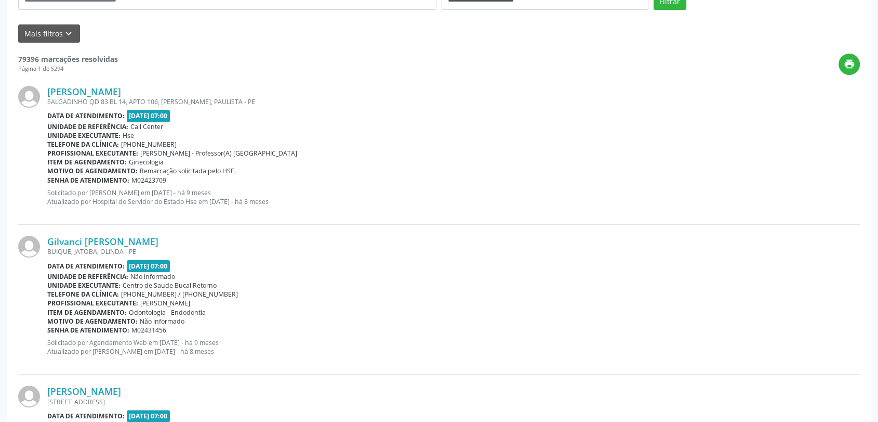 The image size is (878, 422). What do you see at coordinates (169, 285) in the screenshot?
I see `span: Centro de Saude Bucal Retorno` at bounding box center [169, 285].